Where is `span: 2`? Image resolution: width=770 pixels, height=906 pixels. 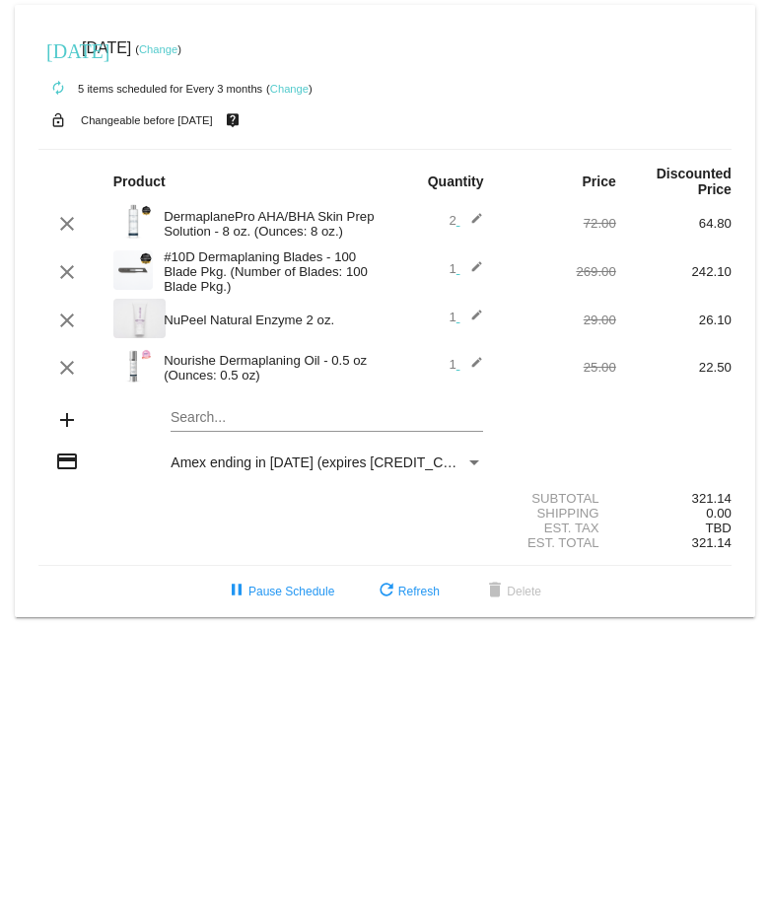 span: 2 is located at coordinates (465, 220).